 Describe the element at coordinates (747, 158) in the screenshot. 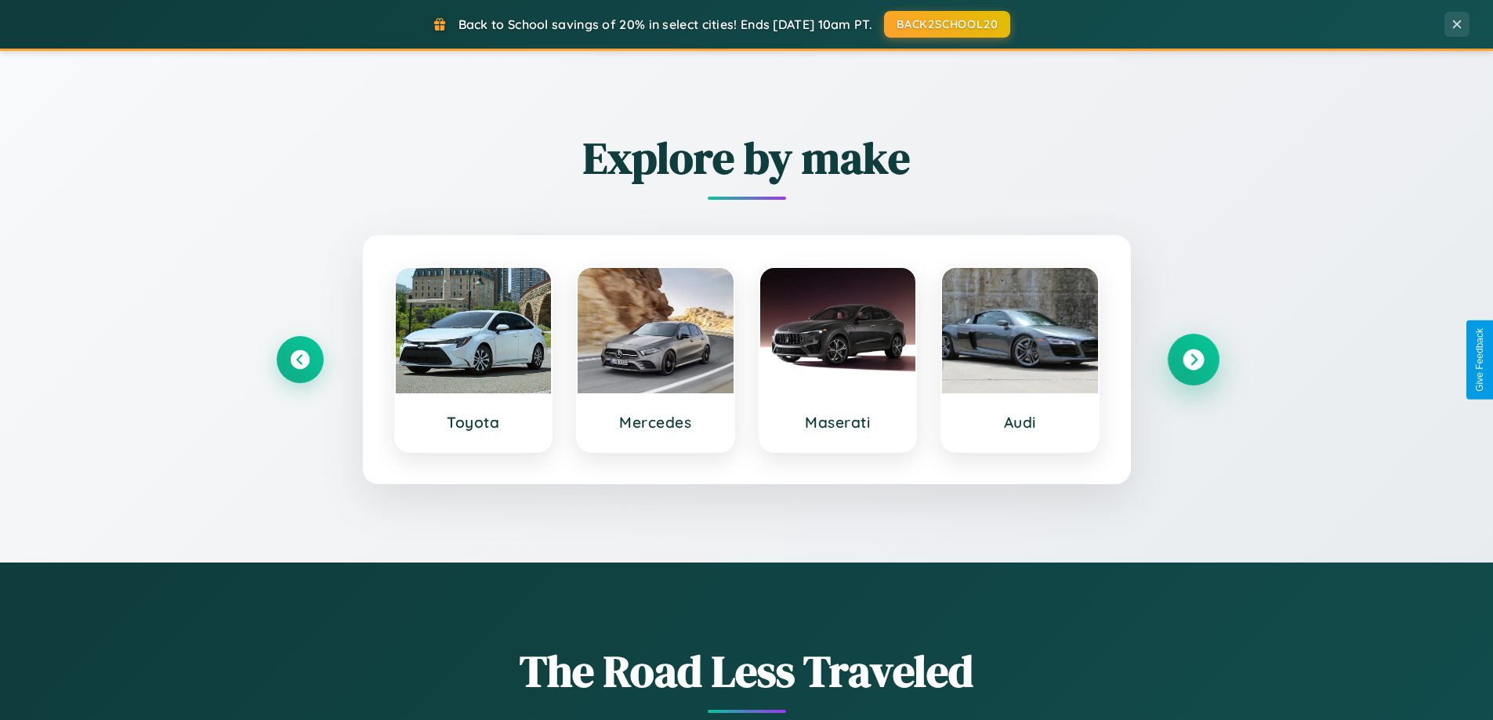

I see `h2: Explore by make` at that location.